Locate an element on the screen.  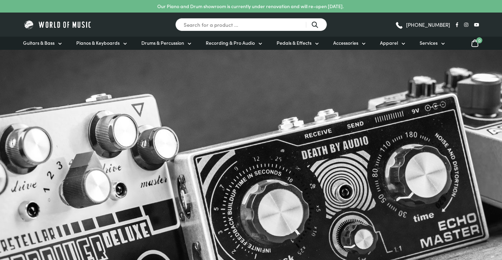
span: Accessories is located at coordinates (346, 43).